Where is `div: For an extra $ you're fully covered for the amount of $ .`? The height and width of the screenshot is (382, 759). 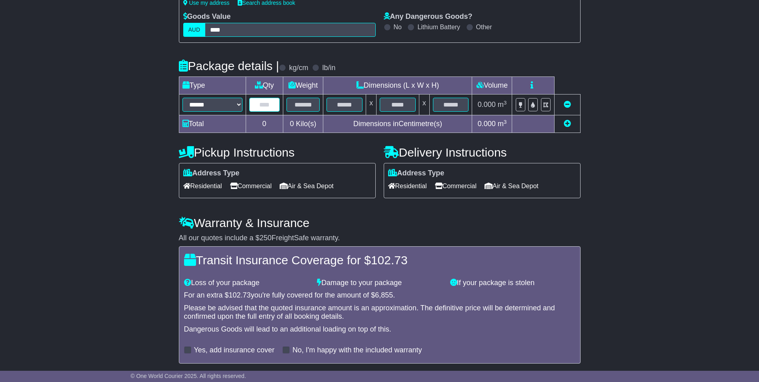 div: For an extra $ you're fully covered for the amount of $ . is located at coordinates (380, 295).